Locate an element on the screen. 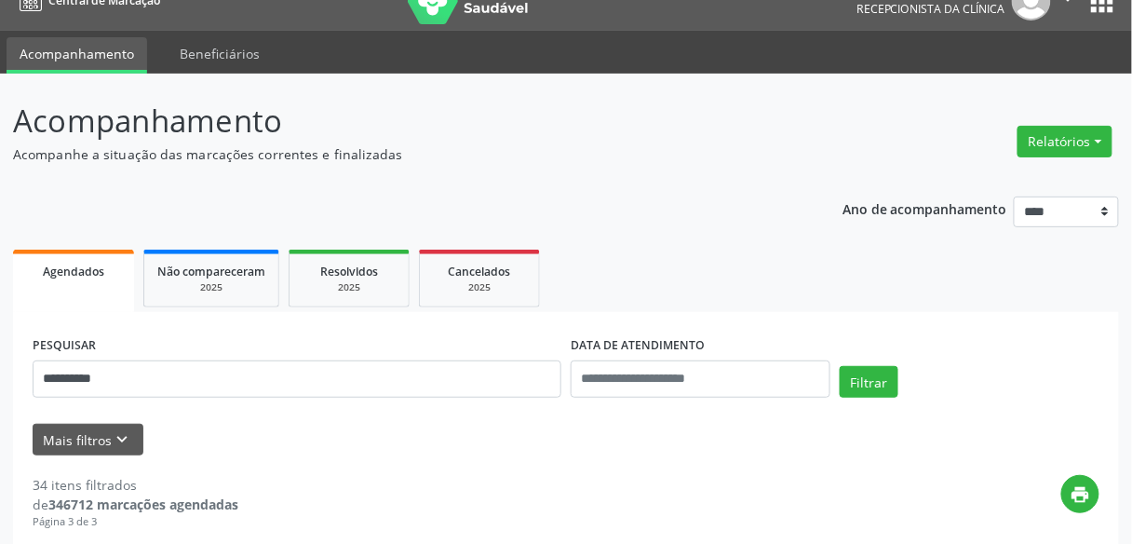  i: print is located at coordinates (1081, 494).